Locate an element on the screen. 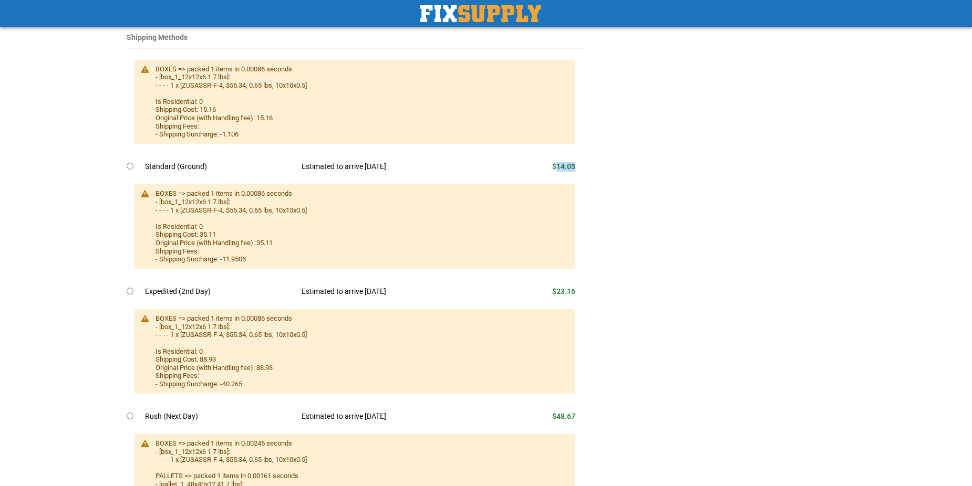 The height and width of the screenshot is (486, 972). a: store logo is located at coordinates (481, 14).